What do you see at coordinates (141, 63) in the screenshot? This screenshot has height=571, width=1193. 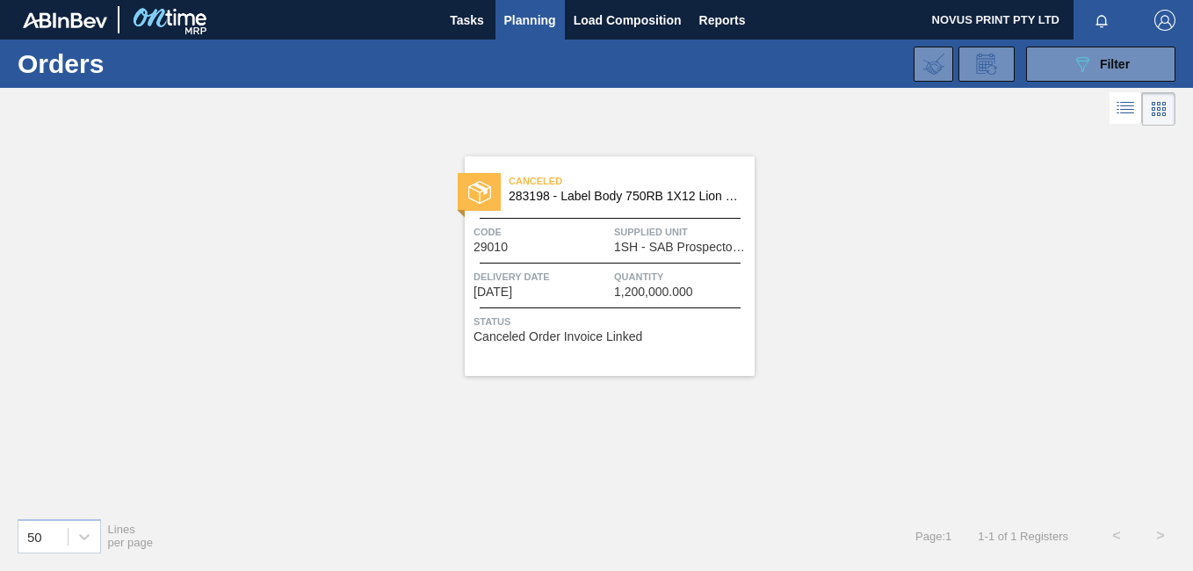 I see `h1: Orders` at bounding box center [141, 63].